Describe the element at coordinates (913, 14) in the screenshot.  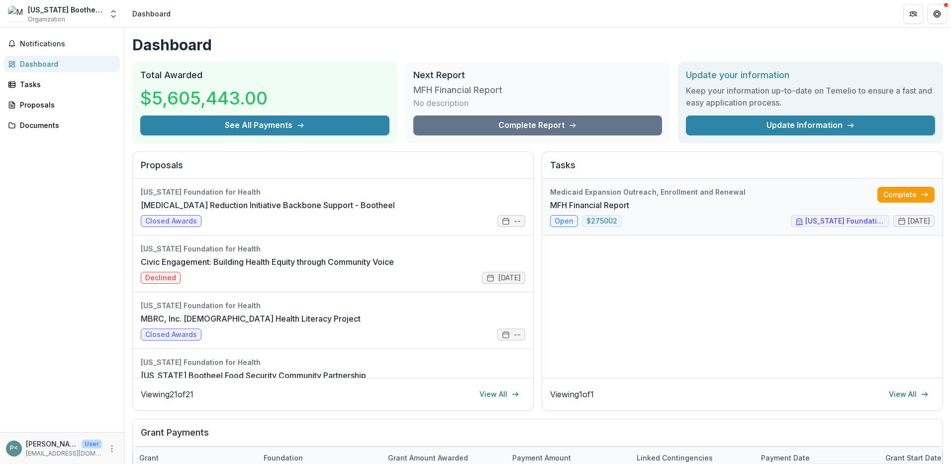
I see `button: Partners` at that location.